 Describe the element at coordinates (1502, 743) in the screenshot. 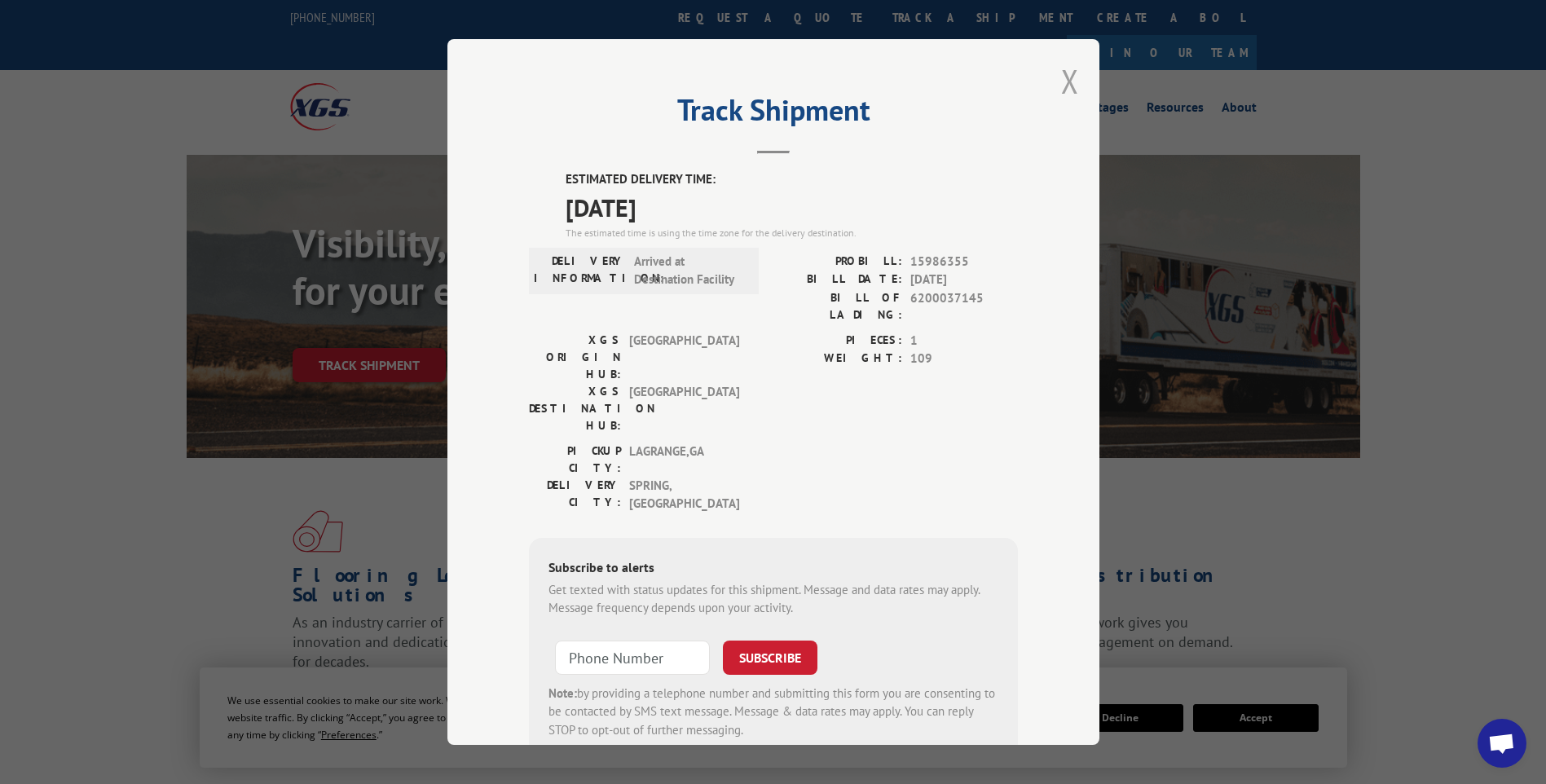

I see `div: Open chat` at that location.